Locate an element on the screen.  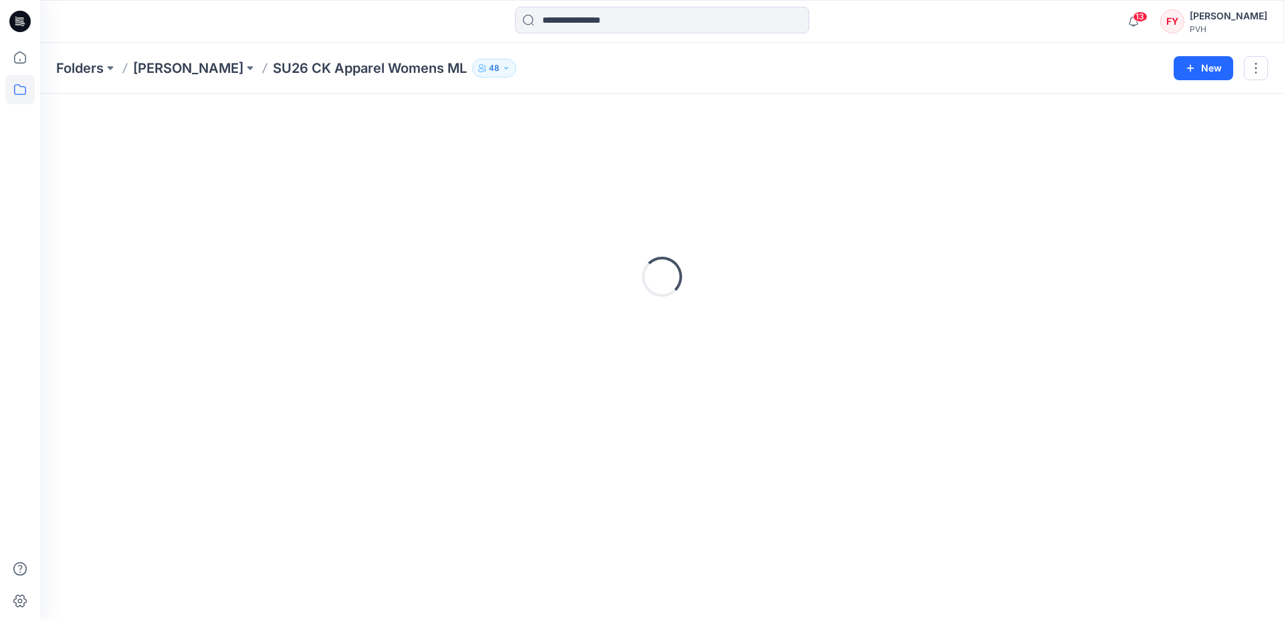
button: New is located at coordinates (1203, 68).